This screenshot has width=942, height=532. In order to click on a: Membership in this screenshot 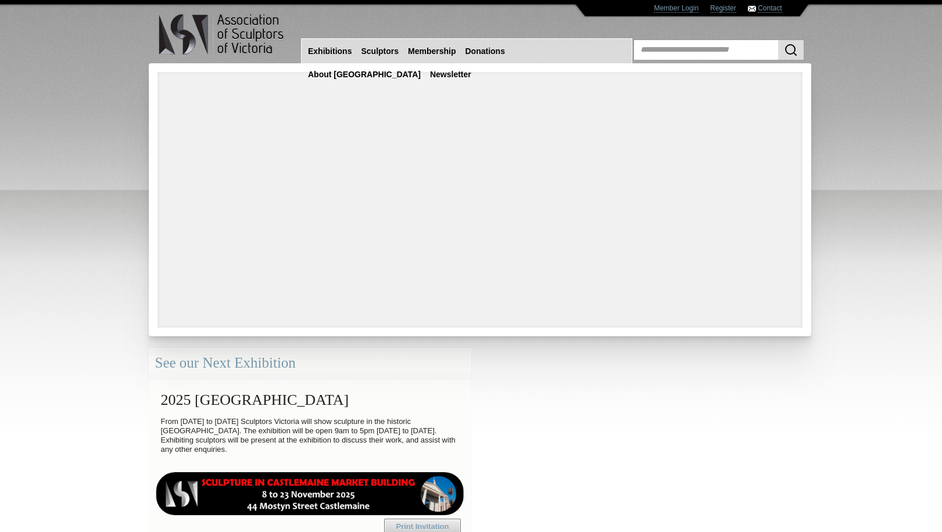, I will do `click(432, 51)`.